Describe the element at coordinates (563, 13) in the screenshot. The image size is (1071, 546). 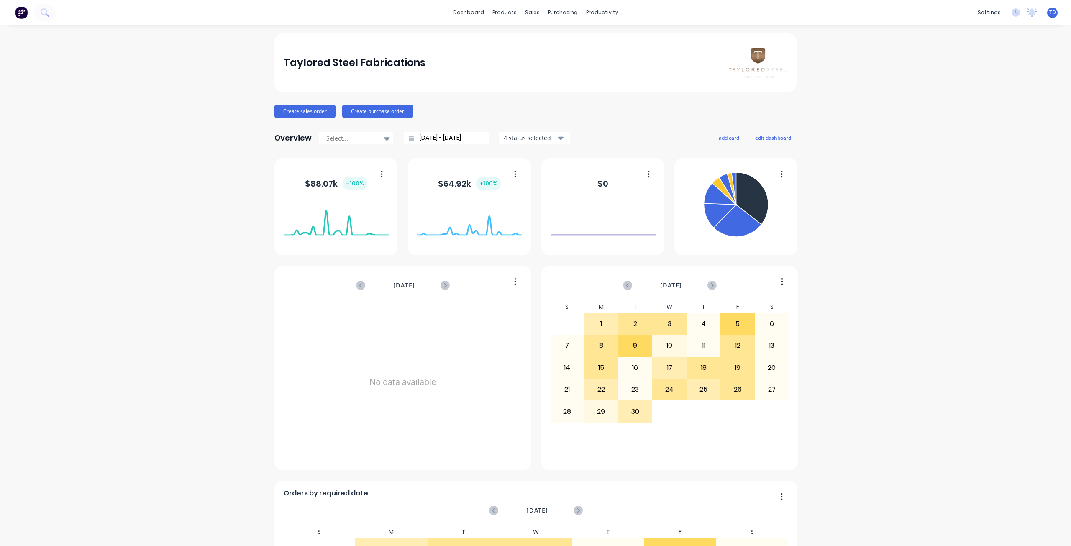
I see `div: purchasing` at that location.